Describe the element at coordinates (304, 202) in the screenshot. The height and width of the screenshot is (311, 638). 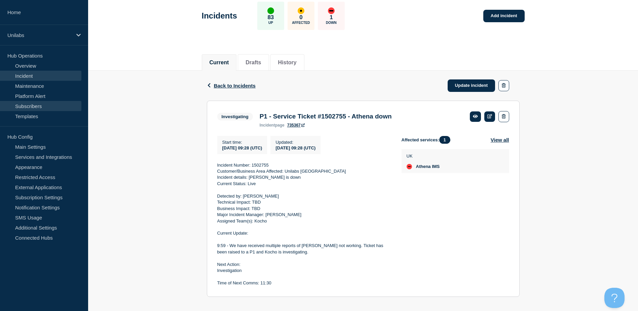
I see `p: Technical Impact: TBD` at that location.